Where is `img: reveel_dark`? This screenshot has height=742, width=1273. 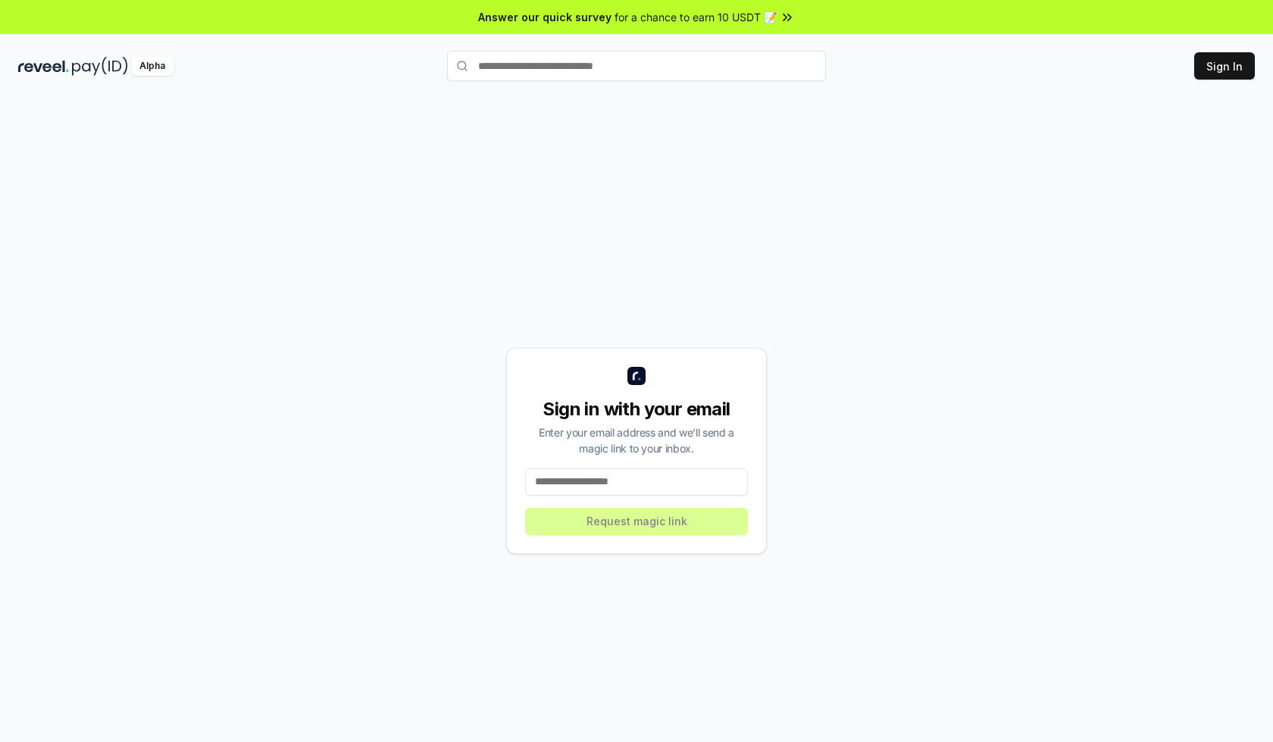
img: reveel_dark is located at coordinates (43, 66).